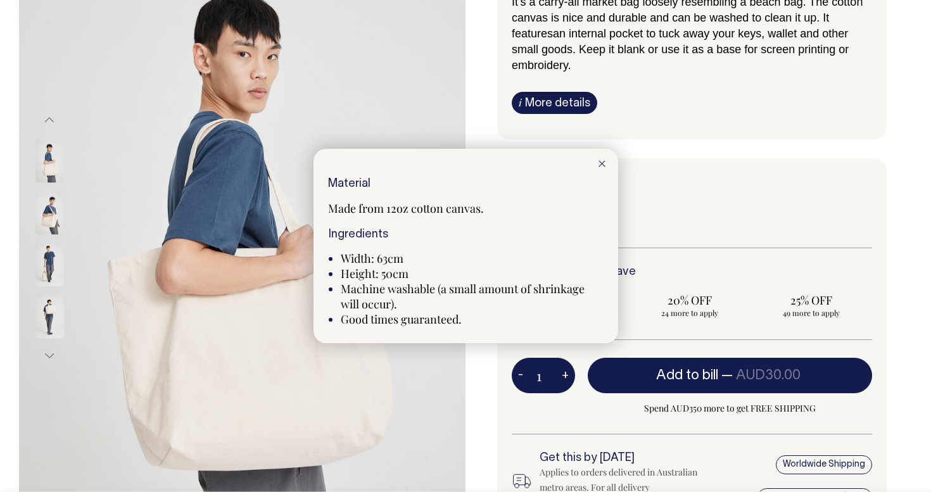  I want to click on span: Material, so click(349, 184).